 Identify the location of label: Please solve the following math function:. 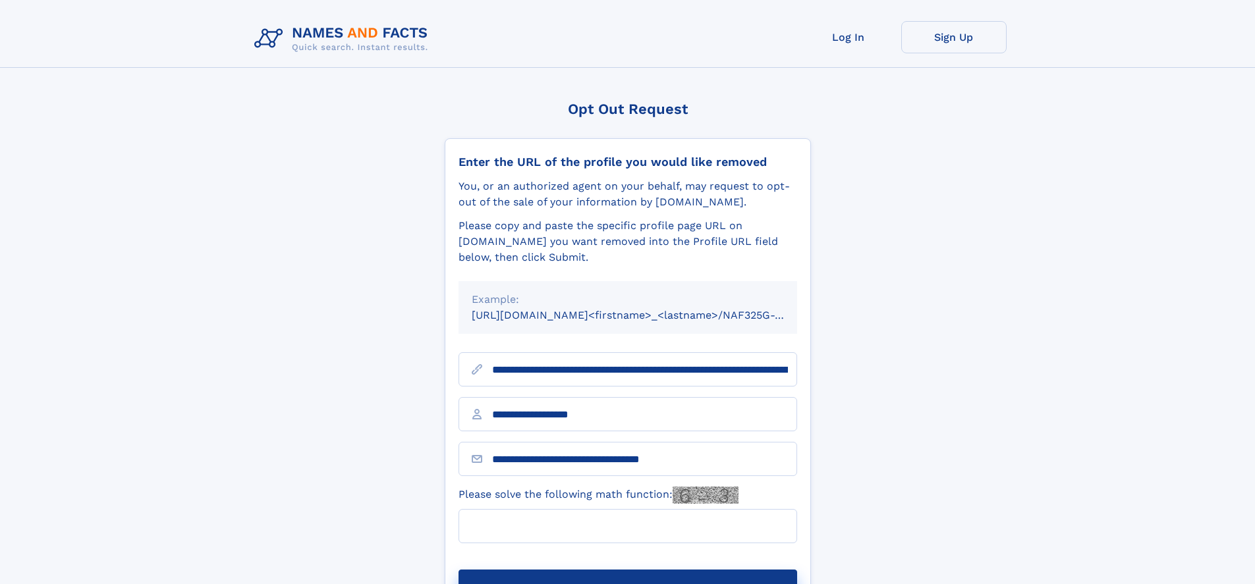
(598, 495).